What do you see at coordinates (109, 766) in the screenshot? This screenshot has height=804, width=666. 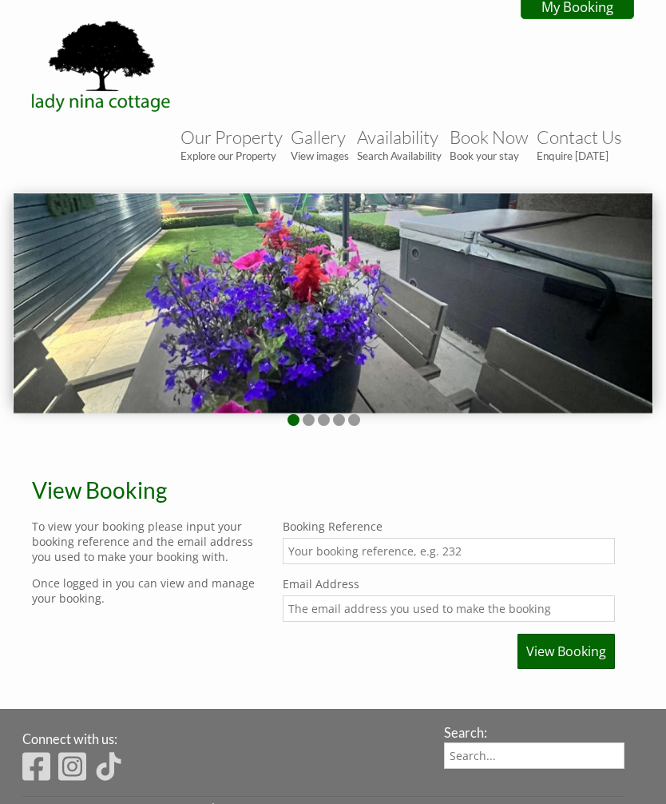 I see `img: Tiktok` at bounding box center [109, 766].